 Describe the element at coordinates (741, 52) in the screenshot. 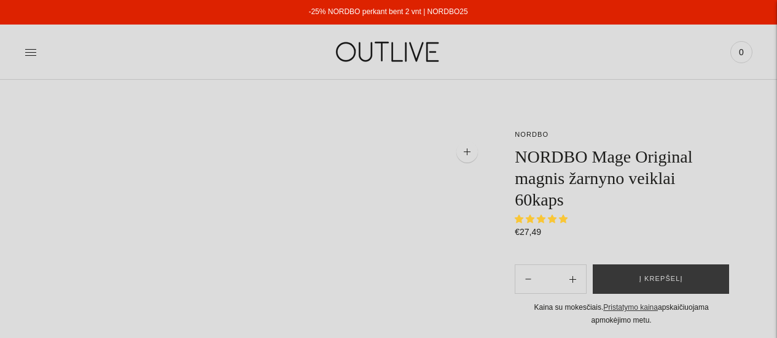

I see `span: 0` at that location.